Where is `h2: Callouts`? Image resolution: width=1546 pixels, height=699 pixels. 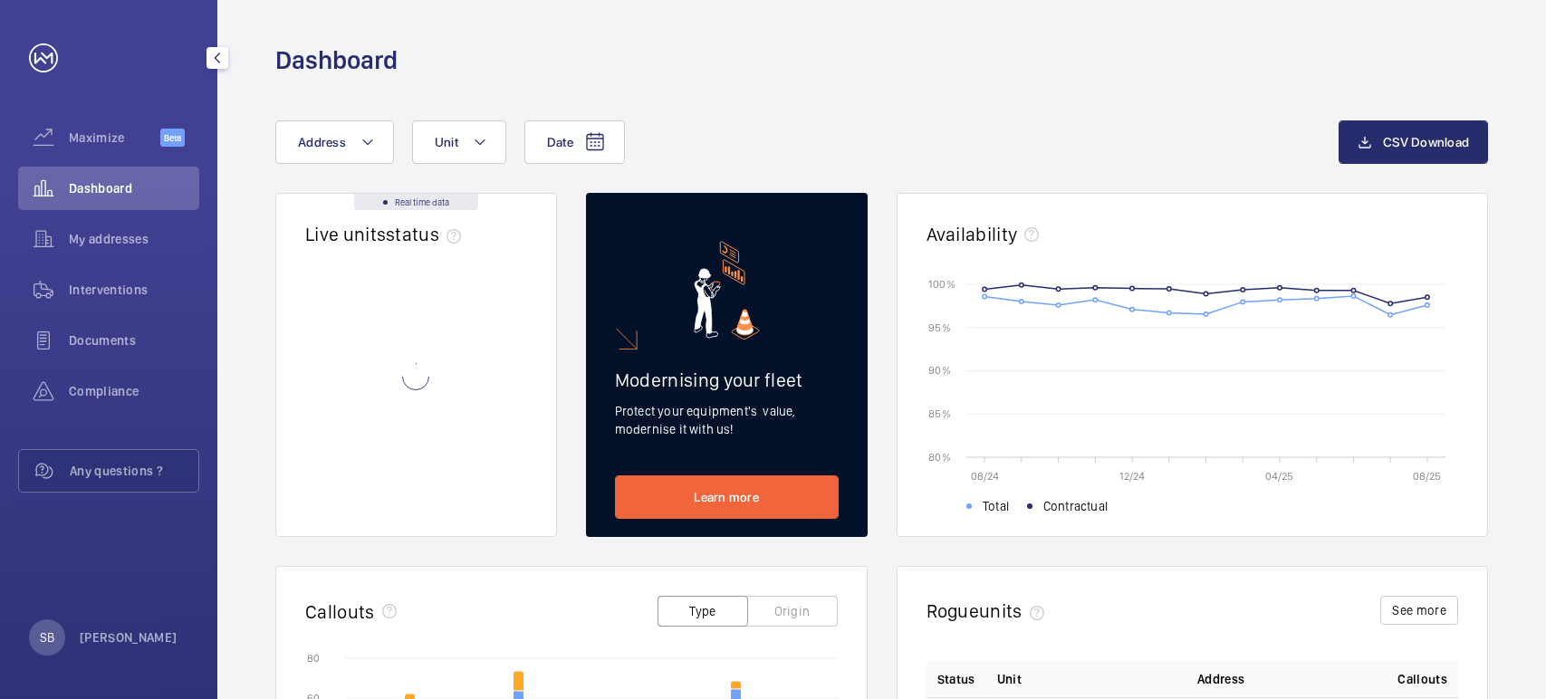 h2: Callouts is located at coordinates (340, 611).